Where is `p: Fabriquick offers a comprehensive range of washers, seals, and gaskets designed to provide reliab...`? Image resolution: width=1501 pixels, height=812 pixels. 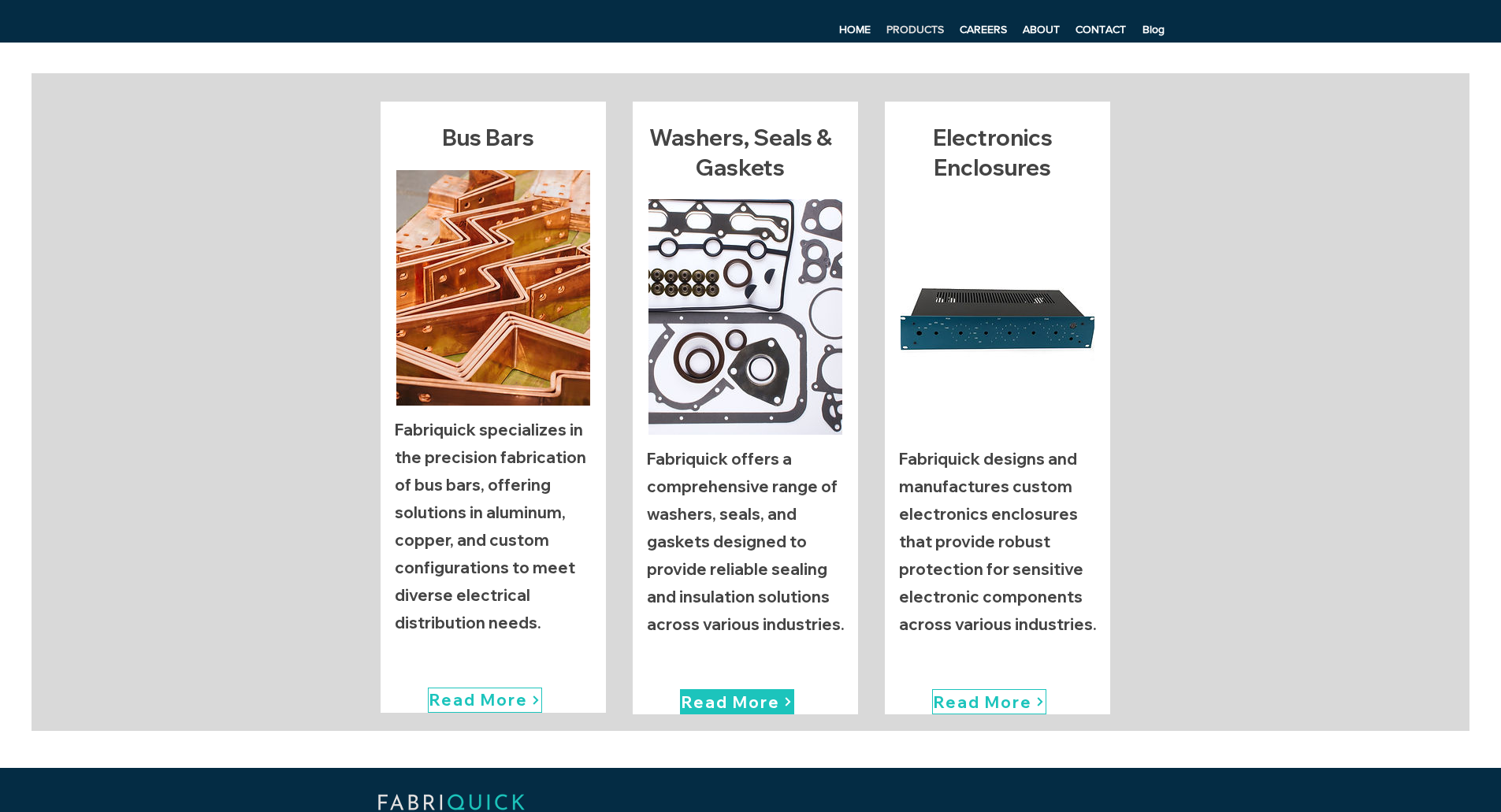 p: Fabriquick offers a comprehensive range of washers, seals, and gaskets designed to provide reliab... is located at coordinates (746, 542).